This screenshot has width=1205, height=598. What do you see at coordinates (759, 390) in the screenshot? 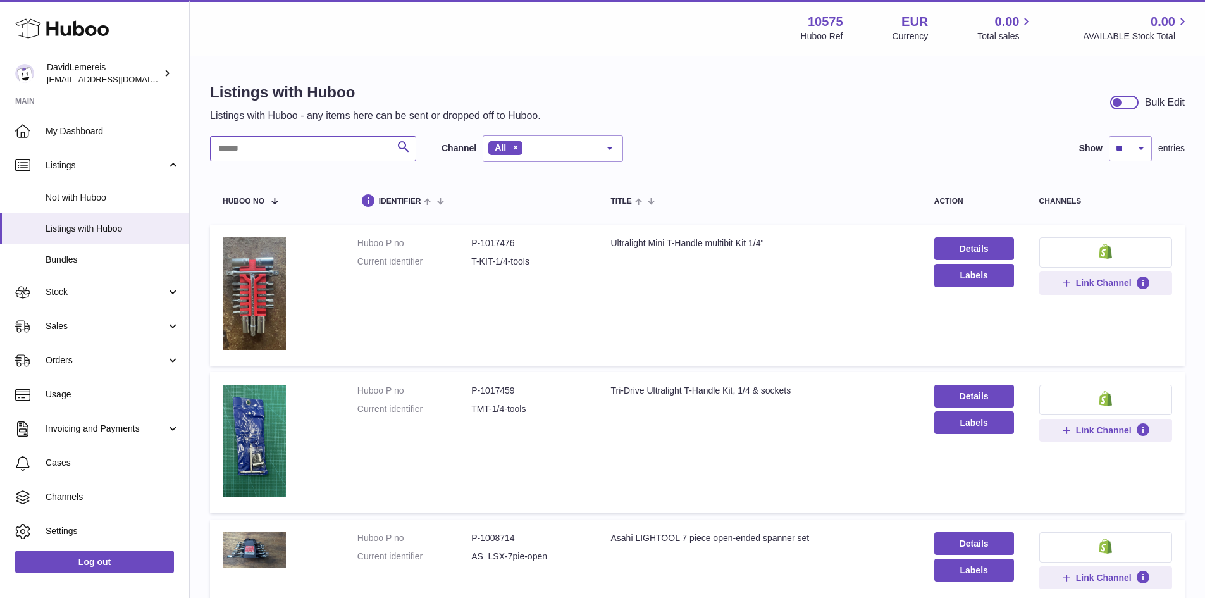
I see `div: Tri-Drive Ultralight T-Handle Kit, 1/4 & sockets` at bounding box center [759, 390].